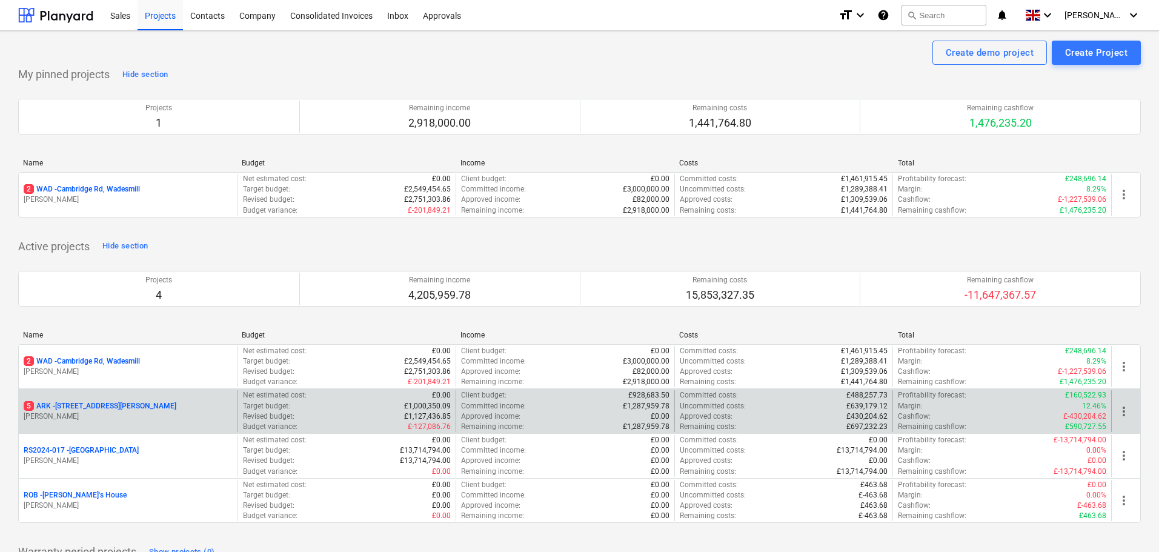  What do you see at coordinates (159, 280) in the screenshot?
I see `p: Projects` at bounding box center [159, 280].